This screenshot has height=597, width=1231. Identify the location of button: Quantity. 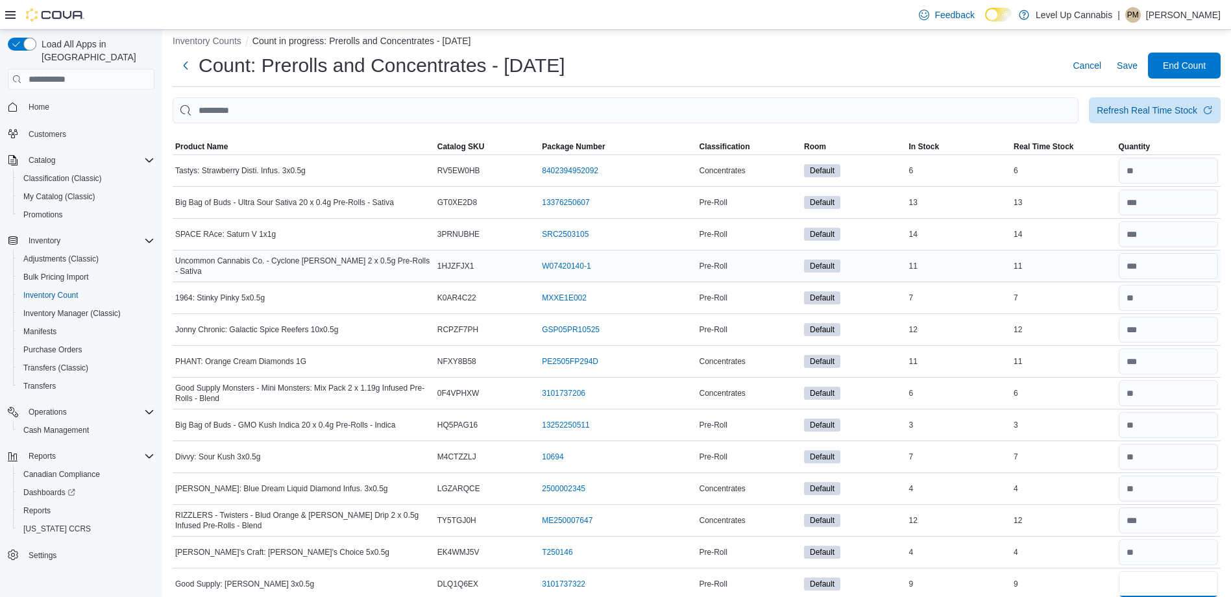
(1168, 147).